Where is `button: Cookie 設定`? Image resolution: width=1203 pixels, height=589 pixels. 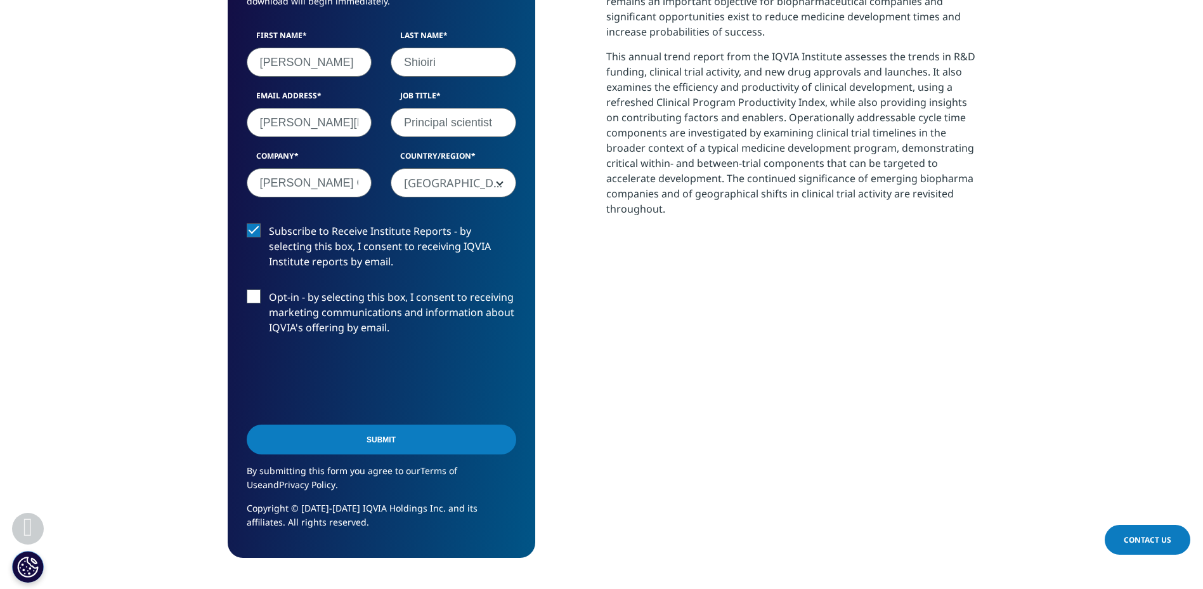 button: Cookie 設定 is located at coordinates (28, 566).